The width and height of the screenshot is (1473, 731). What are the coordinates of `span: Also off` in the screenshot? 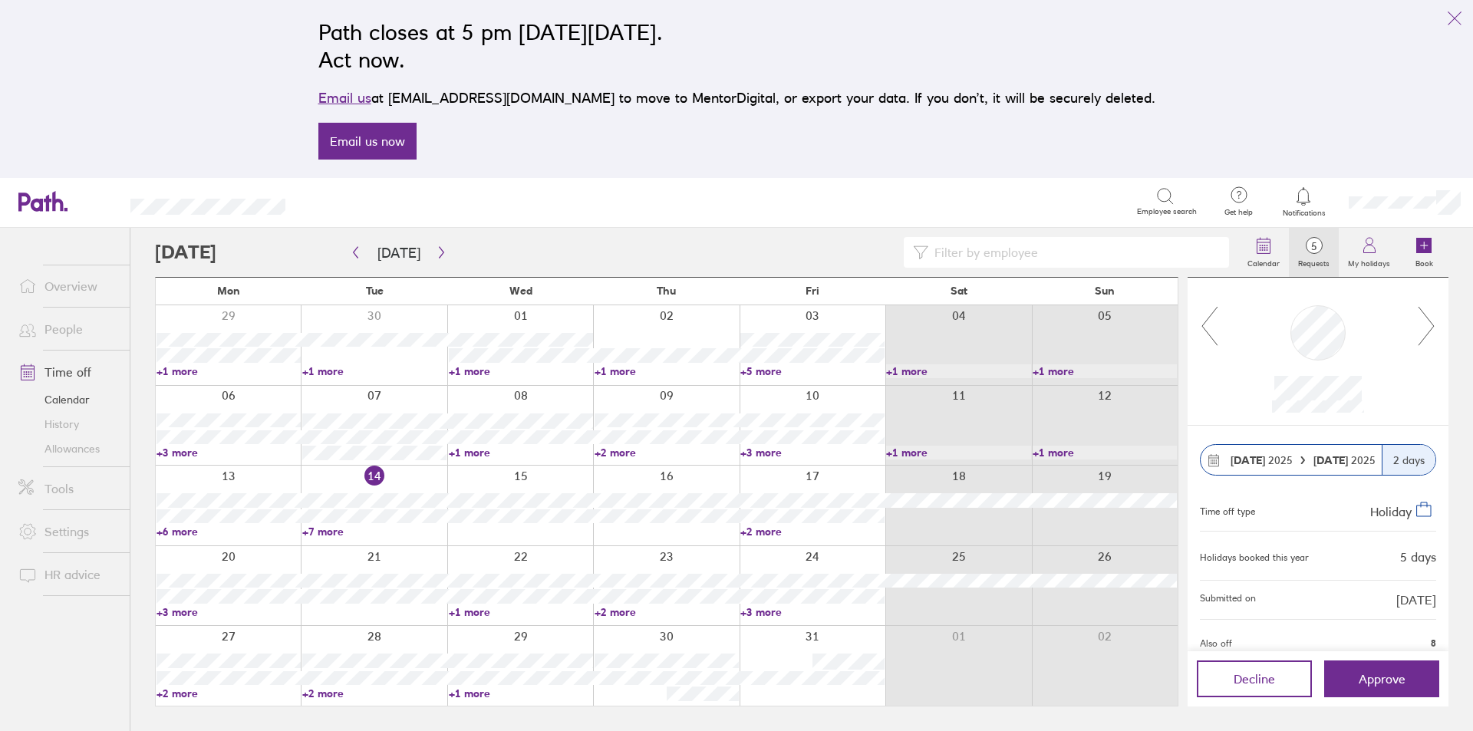 It's located at (1216, 644).